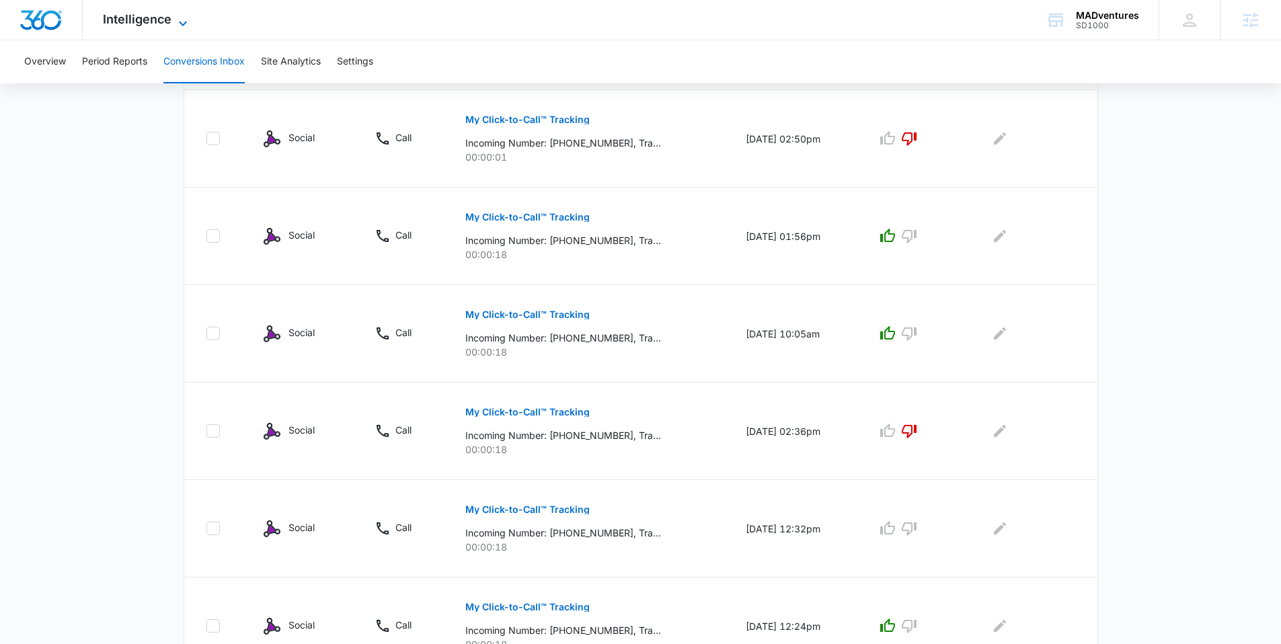 This screenshot has height=644, width=1281. I want to click on button: Conversions Inbox, so click(204, 62).